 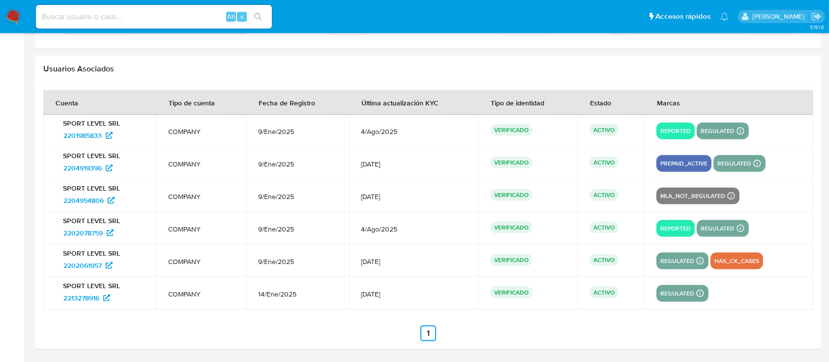 I want to click on span: 3.151.0, so click(x=817, y=27).